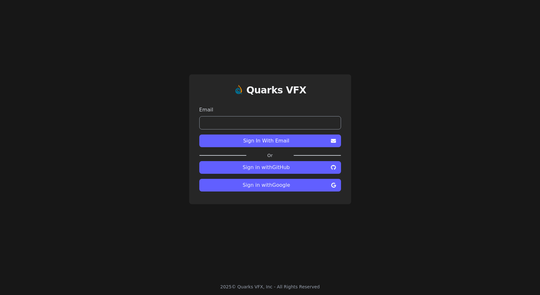  Describe the element at coordinates (270, 110) in the screenshot. I see `label: Email` at that location.